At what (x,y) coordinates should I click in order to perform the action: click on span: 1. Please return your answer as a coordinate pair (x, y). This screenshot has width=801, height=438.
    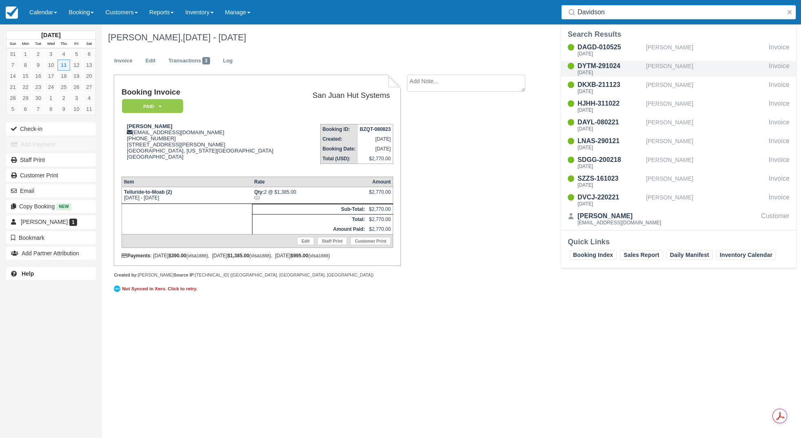
    Looking at the image, I should click on (73, 222).